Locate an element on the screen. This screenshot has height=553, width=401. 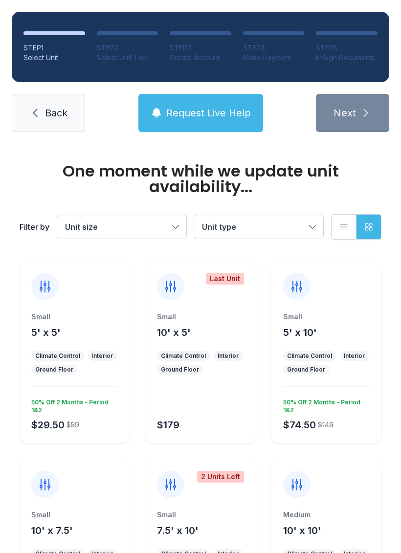
button: 10' x 7.5' is located at coordinates (52, 531).